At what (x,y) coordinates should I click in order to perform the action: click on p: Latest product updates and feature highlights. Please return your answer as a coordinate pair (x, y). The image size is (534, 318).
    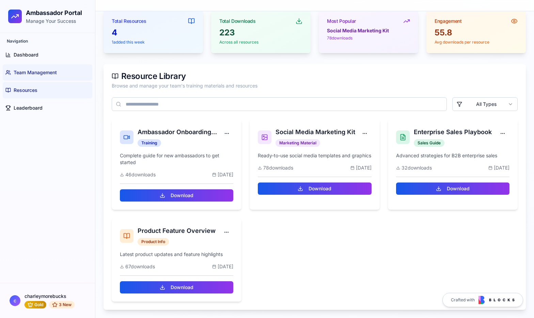
    Looking at the image, I should click on (176, 254).